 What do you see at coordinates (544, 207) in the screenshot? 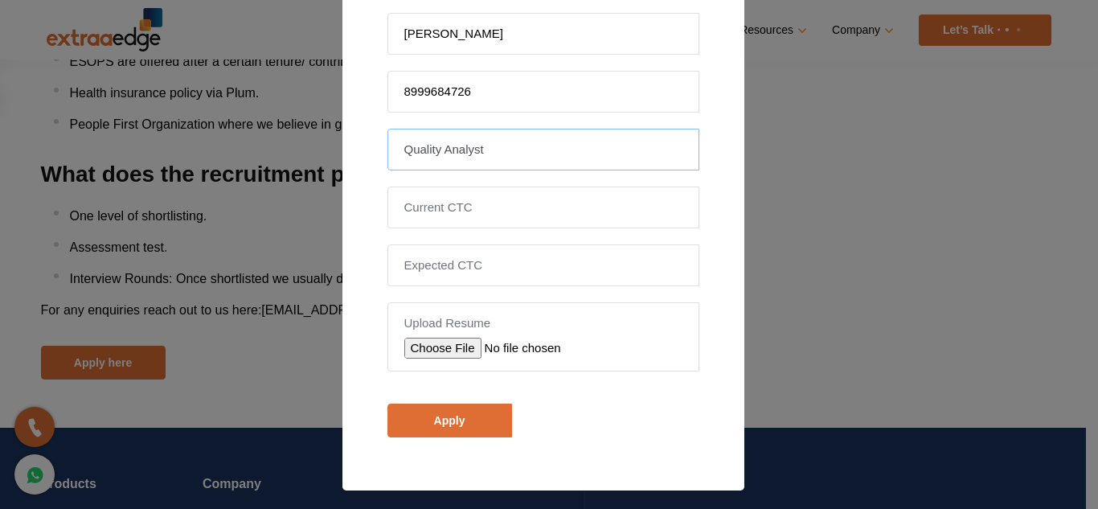
I see `input: Current CTC` at bounding box center [544, 207].